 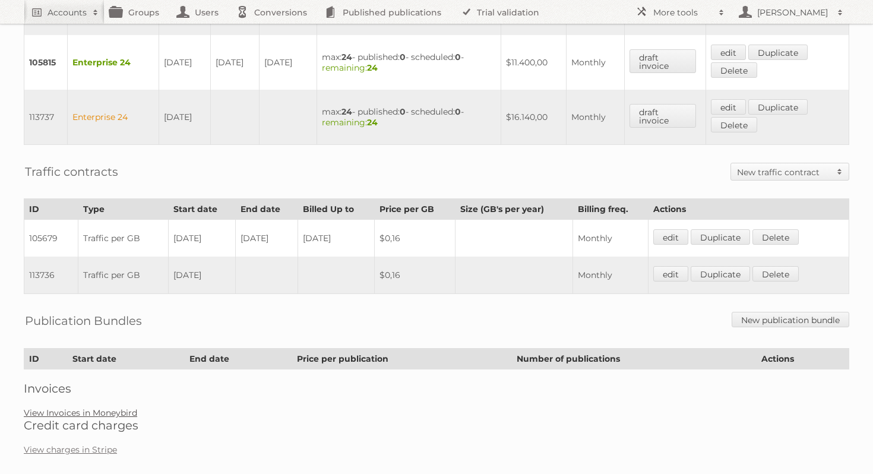 What do you see at coordinates (123, 209) in the screenshot?
I see `th: Type` at bounding box center [123, 209].